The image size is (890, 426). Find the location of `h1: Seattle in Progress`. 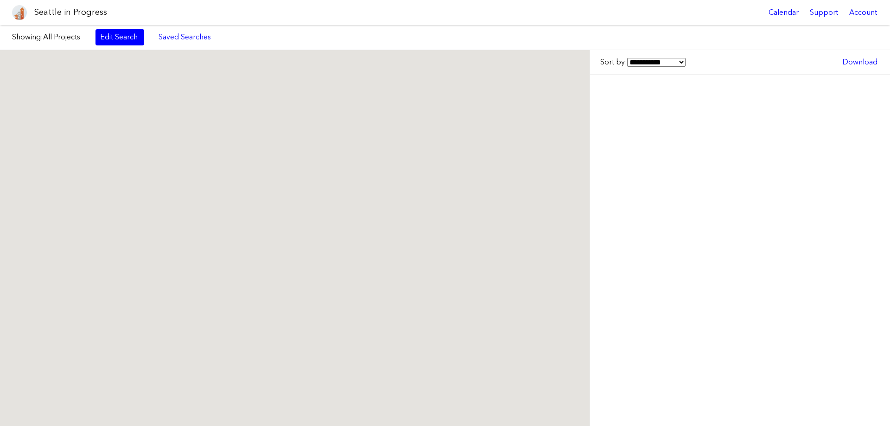

h1: Seattle in Progress is located at coordinates (70, 12).